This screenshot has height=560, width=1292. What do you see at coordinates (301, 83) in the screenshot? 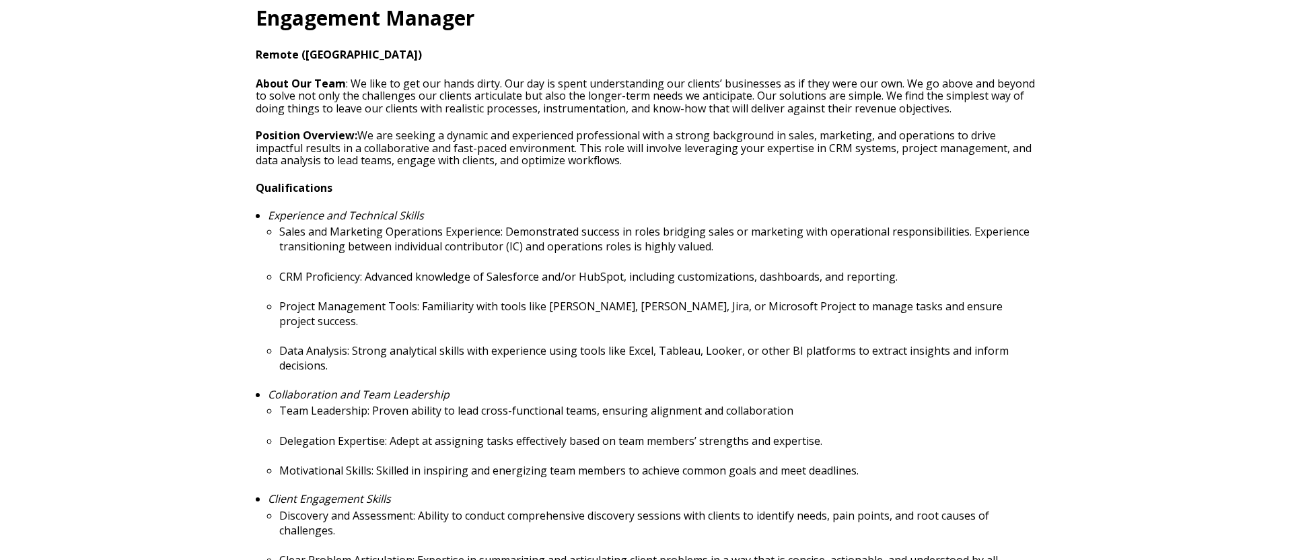
I see `strong: About Our Team` at bounding box center [301, 83].